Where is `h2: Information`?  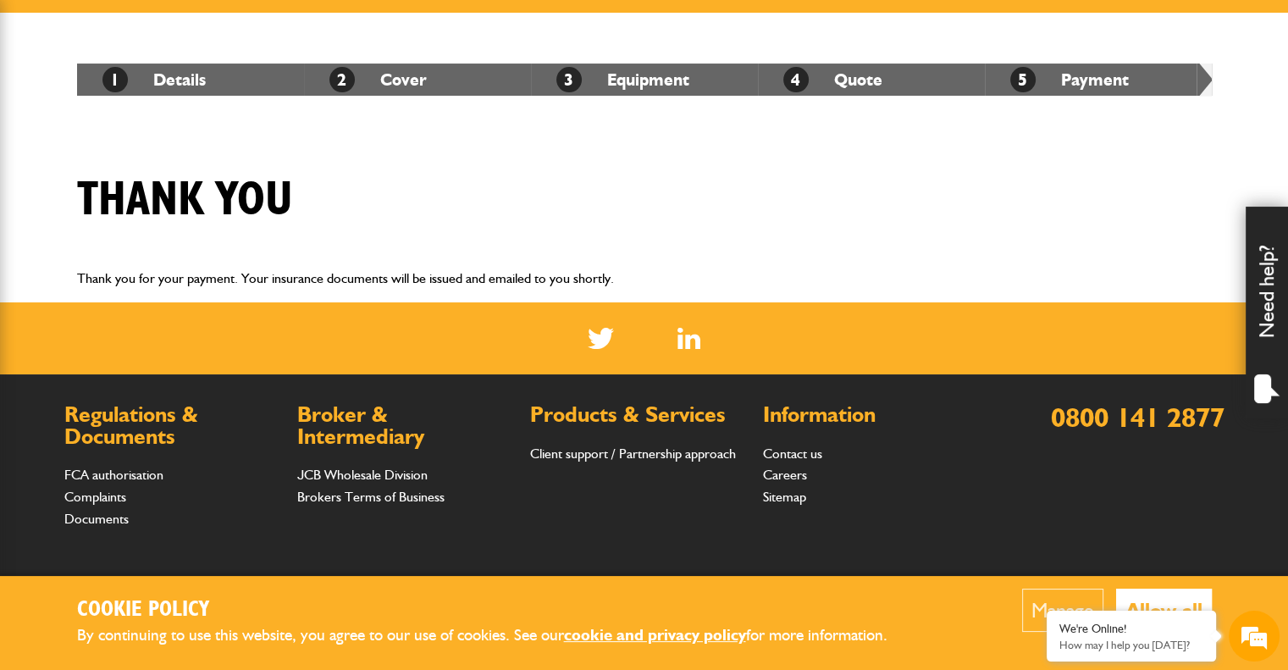 h2: Information is located at coordinates (871, 415).